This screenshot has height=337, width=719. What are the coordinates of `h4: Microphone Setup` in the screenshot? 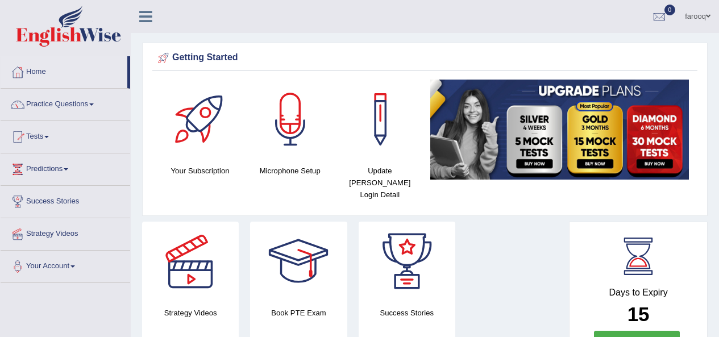 It's located at (290, 170).